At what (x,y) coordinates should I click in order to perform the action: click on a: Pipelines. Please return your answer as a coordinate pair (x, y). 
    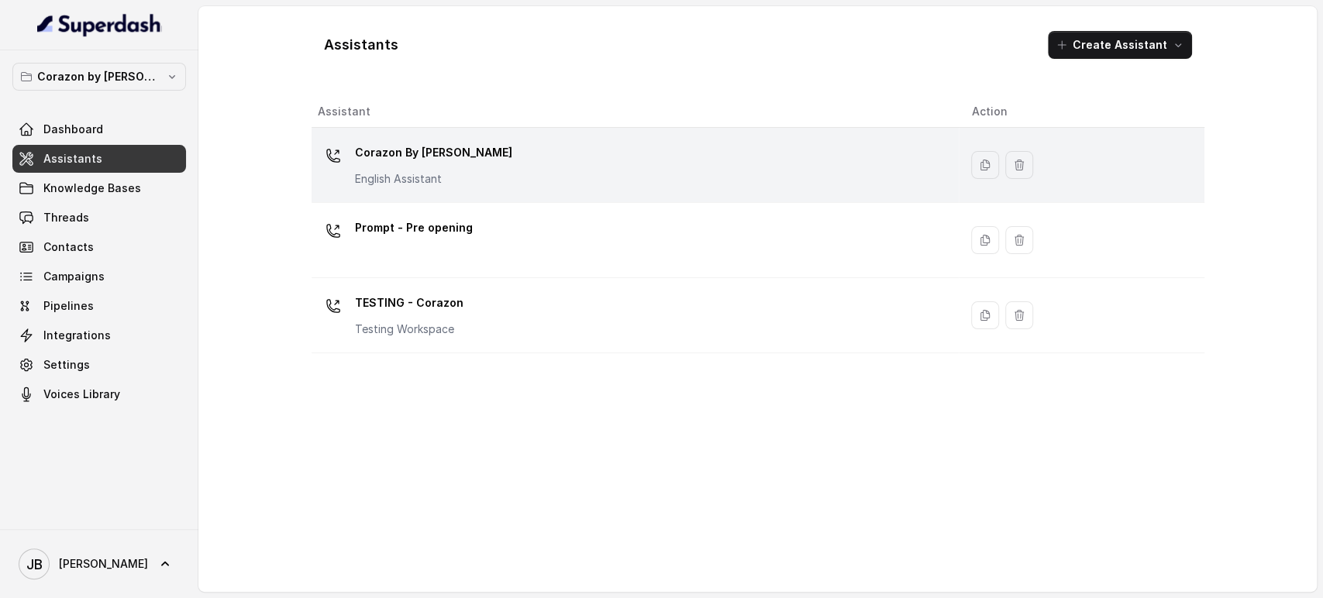
    Looking at the image, I should click on (99, 306).